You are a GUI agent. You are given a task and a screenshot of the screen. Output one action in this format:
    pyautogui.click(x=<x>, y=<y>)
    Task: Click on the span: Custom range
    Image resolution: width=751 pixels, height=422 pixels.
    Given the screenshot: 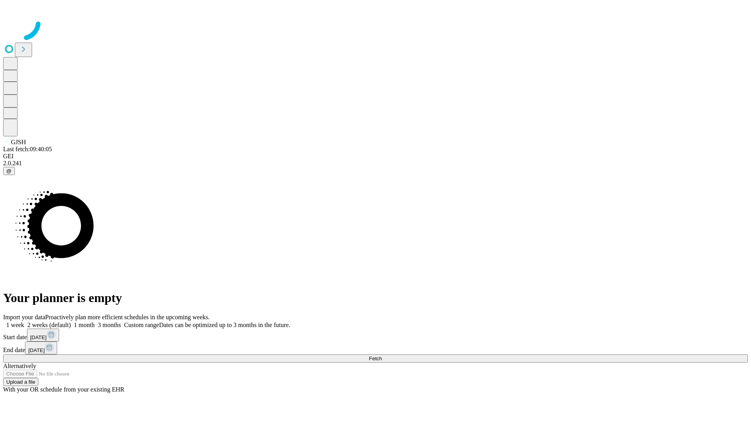 What is the action you would take?
    pyautogui.click(x=141, y=325)
    